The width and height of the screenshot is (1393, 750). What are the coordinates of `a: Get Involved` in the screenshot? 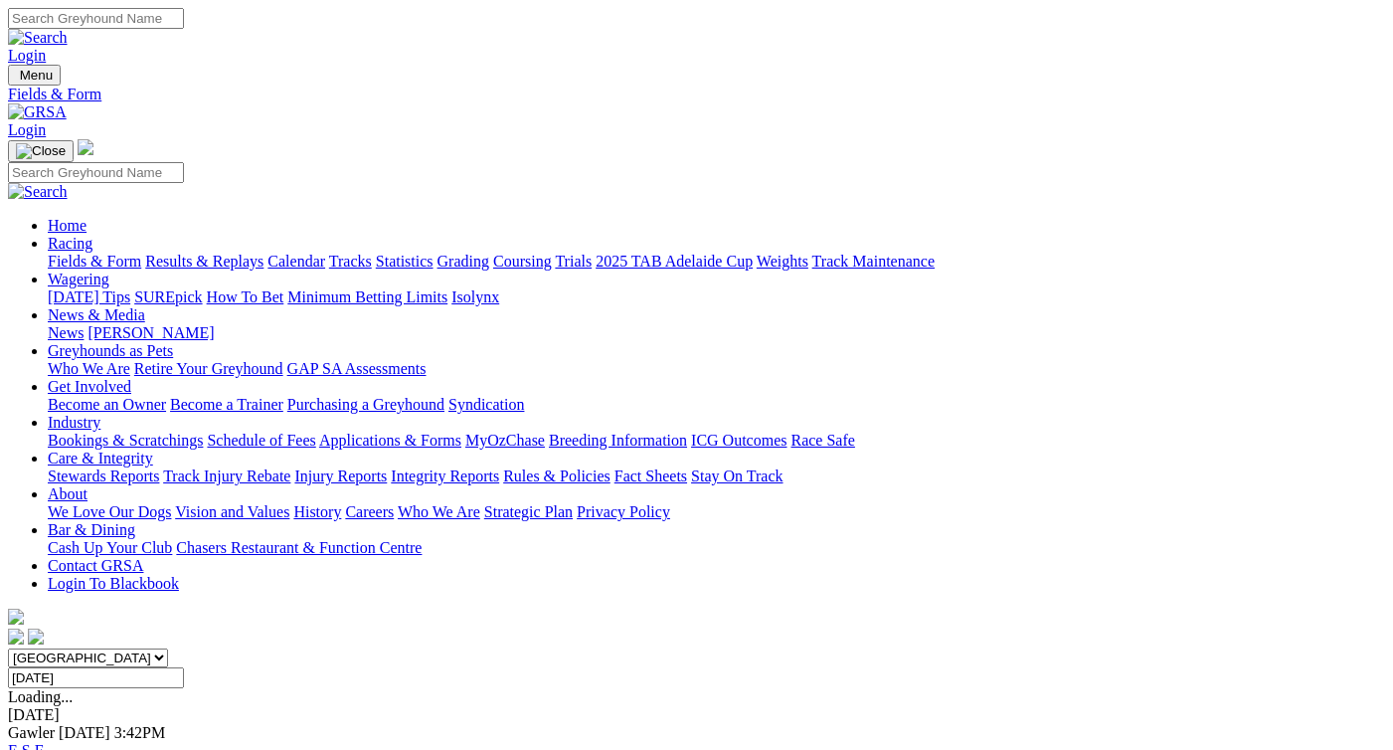 It's located at (89, 386).